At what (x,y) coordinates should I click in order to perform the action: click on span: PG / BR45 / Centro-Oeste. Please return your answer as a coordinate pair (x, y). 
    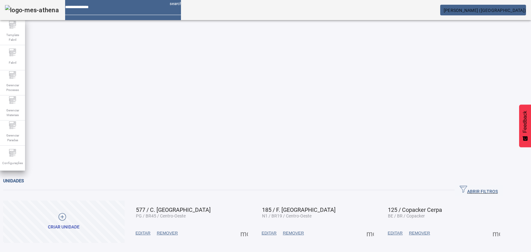
    Looking at the image, I should click on (161, 216).